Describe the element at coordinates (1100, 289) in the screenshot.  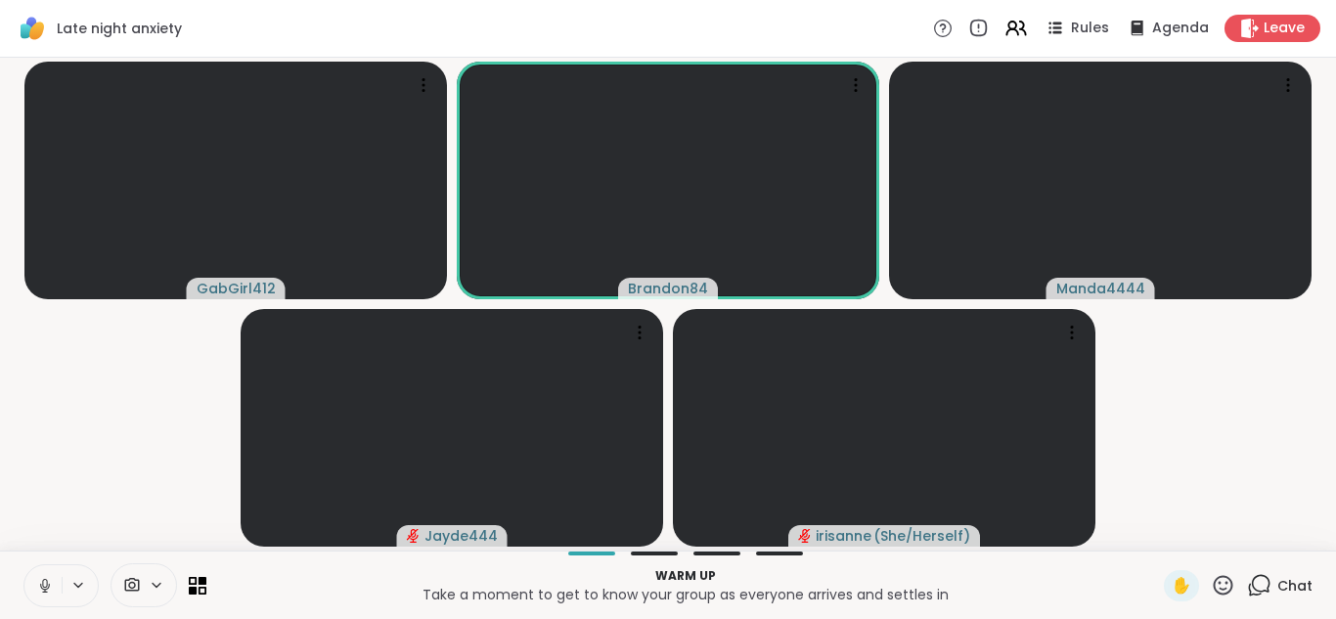
I see `span: Manda4444` at that location.